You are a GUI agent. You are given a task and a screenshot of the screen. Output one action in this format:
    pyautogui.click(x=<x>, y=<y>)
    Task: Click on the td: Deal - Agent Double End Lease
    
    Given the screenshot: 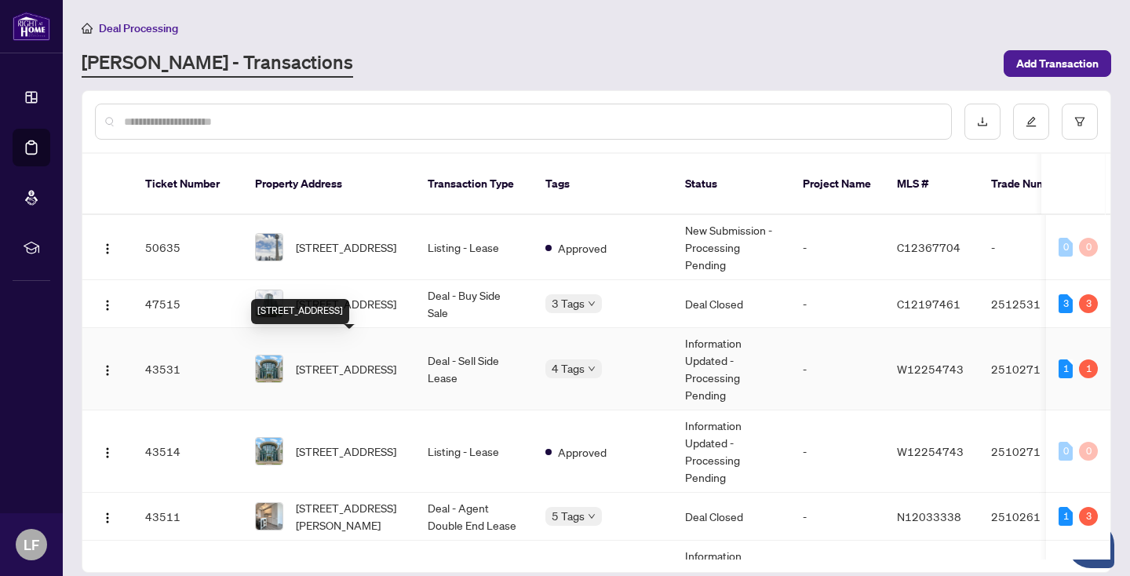 What is the action you would take?
    pyautogui.click(x=474, y=517)
    